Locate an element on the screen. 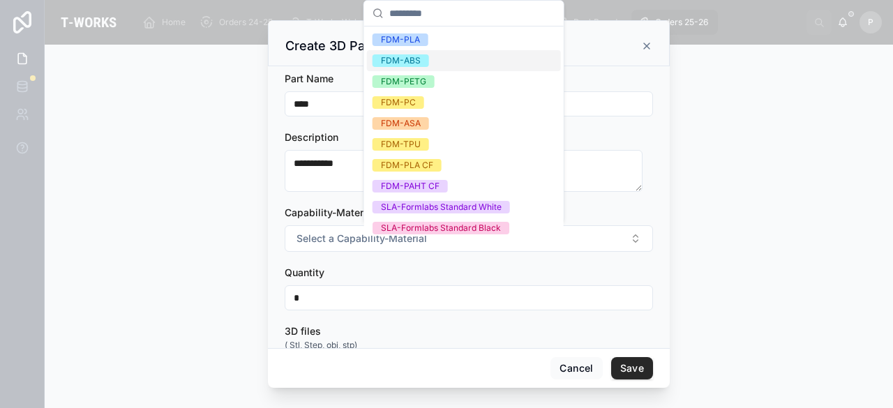 The height and width of the screenshot is (408, 893). div: FDM-ASA is located at coordinates (401, 124).